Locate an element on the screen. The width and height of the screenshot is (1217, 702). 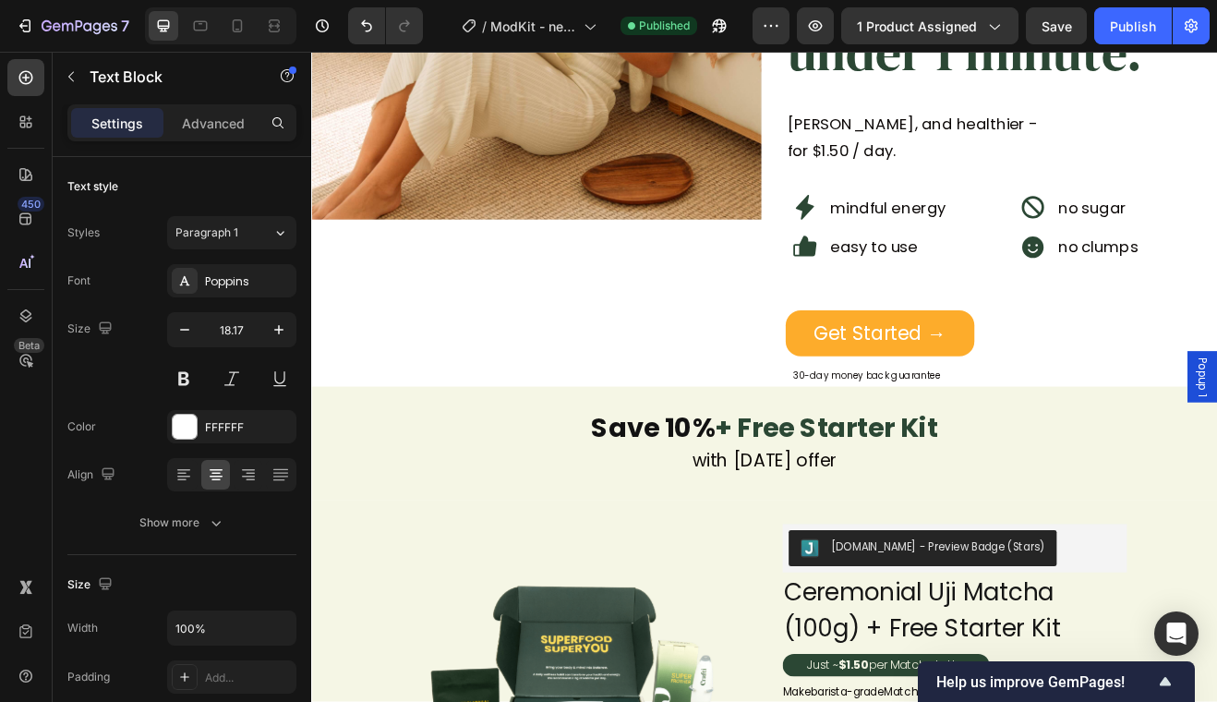
span: Popup 1 is located at coordinates (1090, 398).